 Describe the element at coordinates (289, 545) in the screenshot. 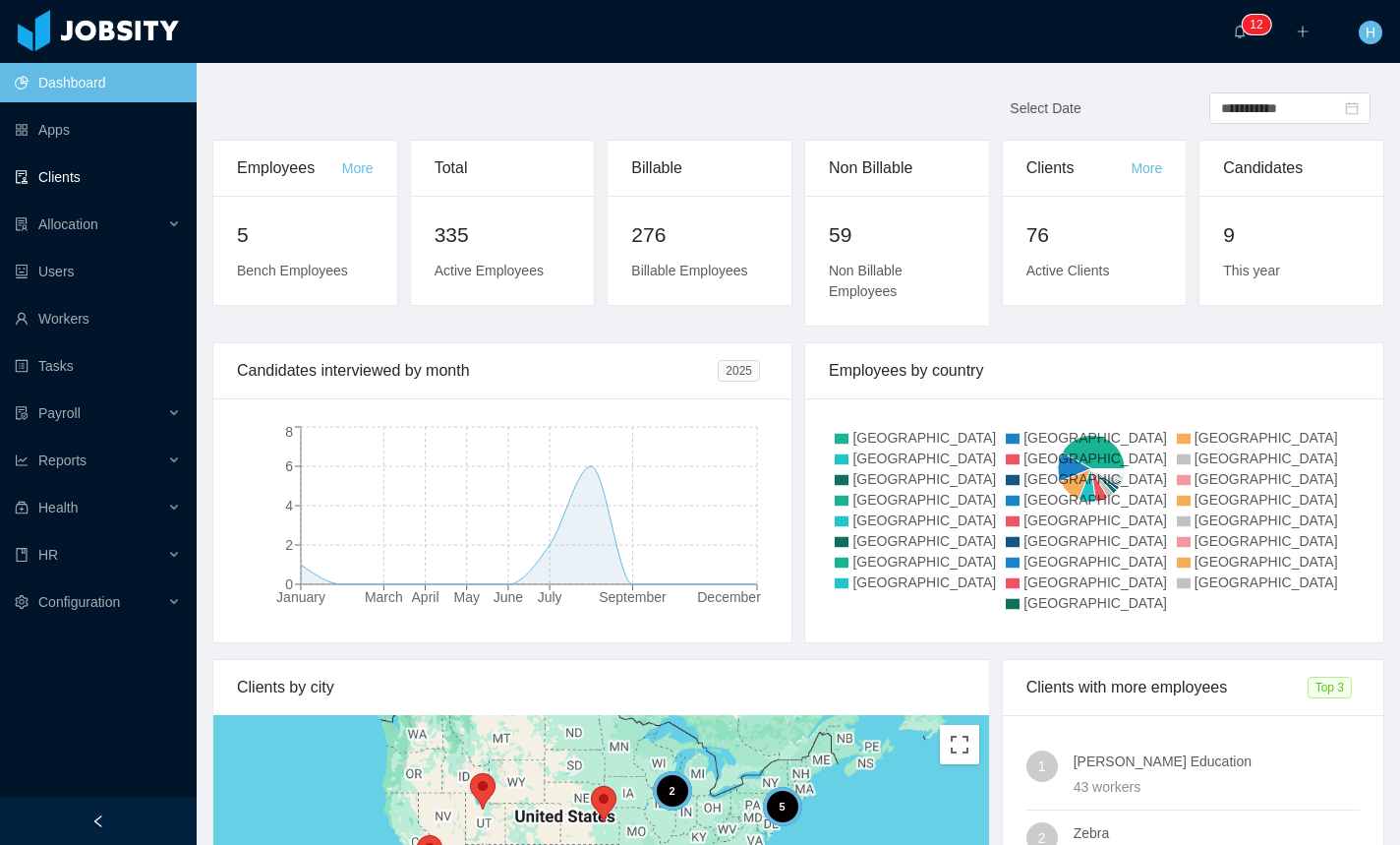

I see `tspan: 2` at that location.